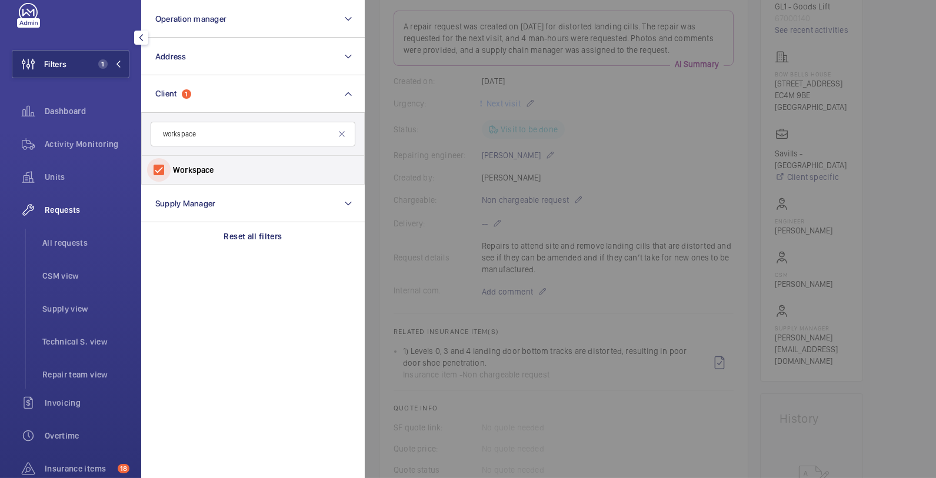 Image resolution: width=936 pixels, height=478 pixels. I want to click on span: 18, so click(123, 469).